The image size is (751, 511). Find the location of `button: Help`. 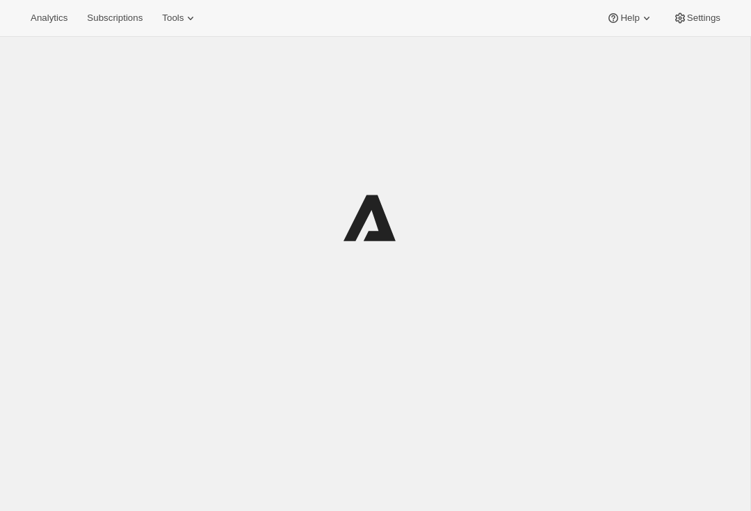

button: Help is located at coordinates (629, 18).